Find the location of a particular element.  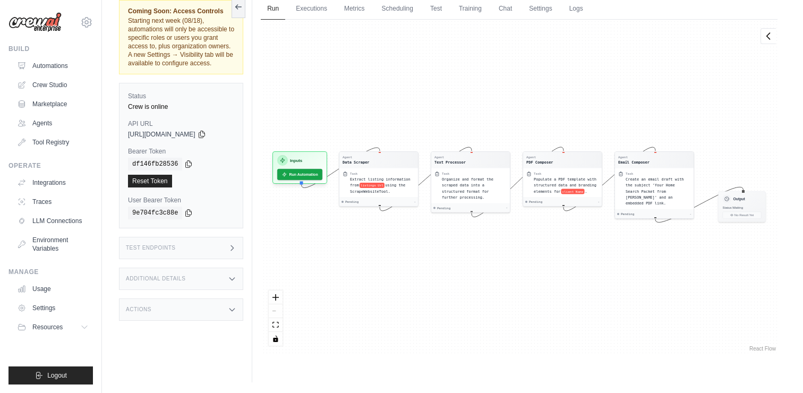

div: Create an email draft with the subject 'Your Home Search Packet from Andrew Smith' and an embedde... is located at coordinates (658, 191).